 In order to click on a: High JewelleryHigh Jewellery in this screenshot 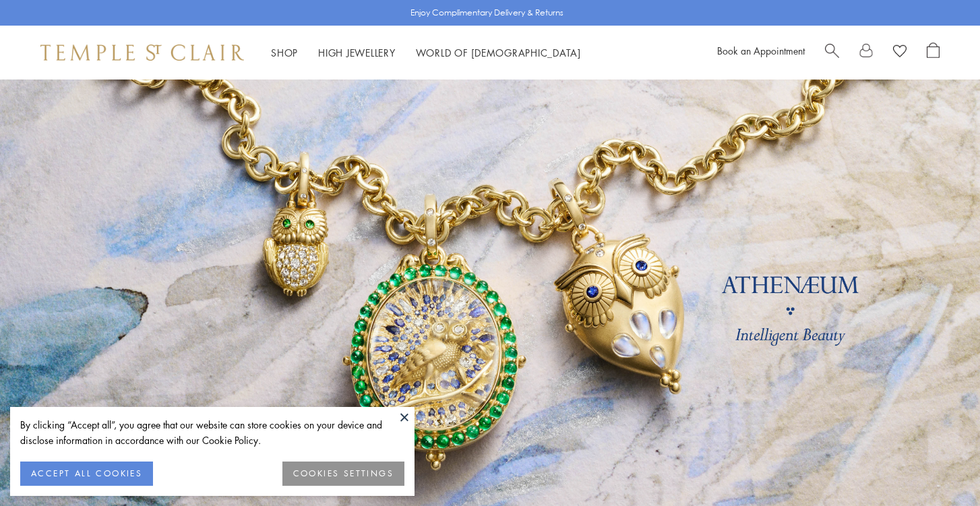, I will do `click(356, 53)`.